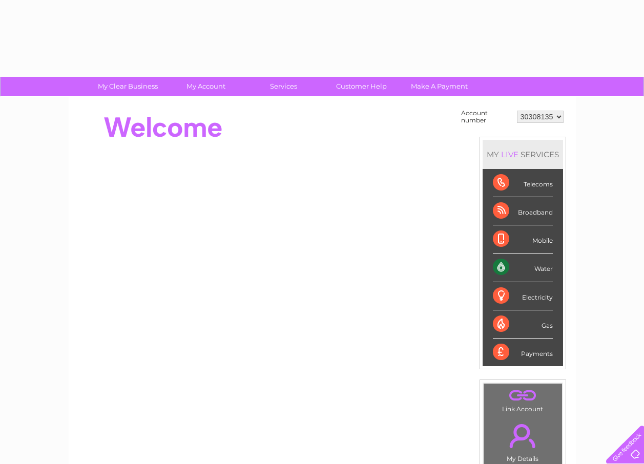  Describe the element at coordinates (510, 154) in the screenshot. I see `div: LIVE` at that location.